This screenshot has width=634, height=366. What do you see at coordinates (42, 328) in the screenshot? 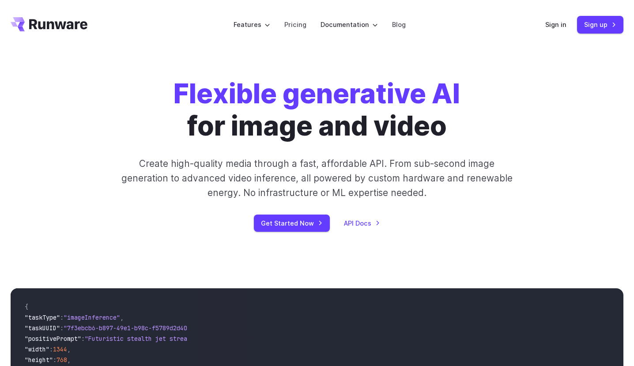
I see `span: "taskUUID"` at bounding box center [42, 328].